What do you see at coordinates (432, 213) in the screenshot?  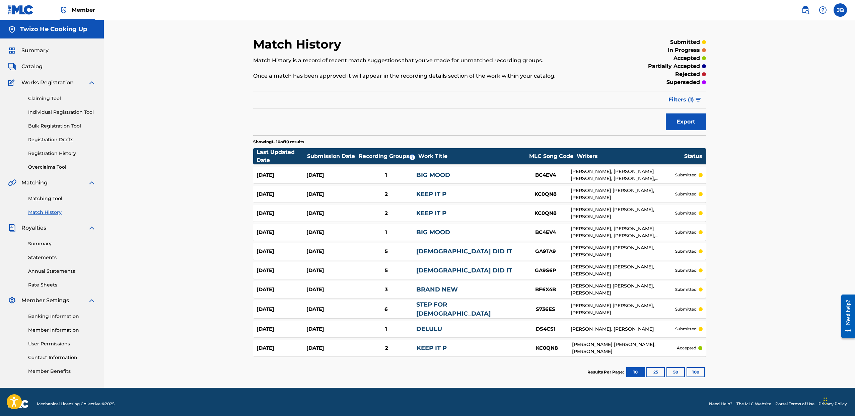 I see `a: KEEP IT P` at bounding box center [432, 213].